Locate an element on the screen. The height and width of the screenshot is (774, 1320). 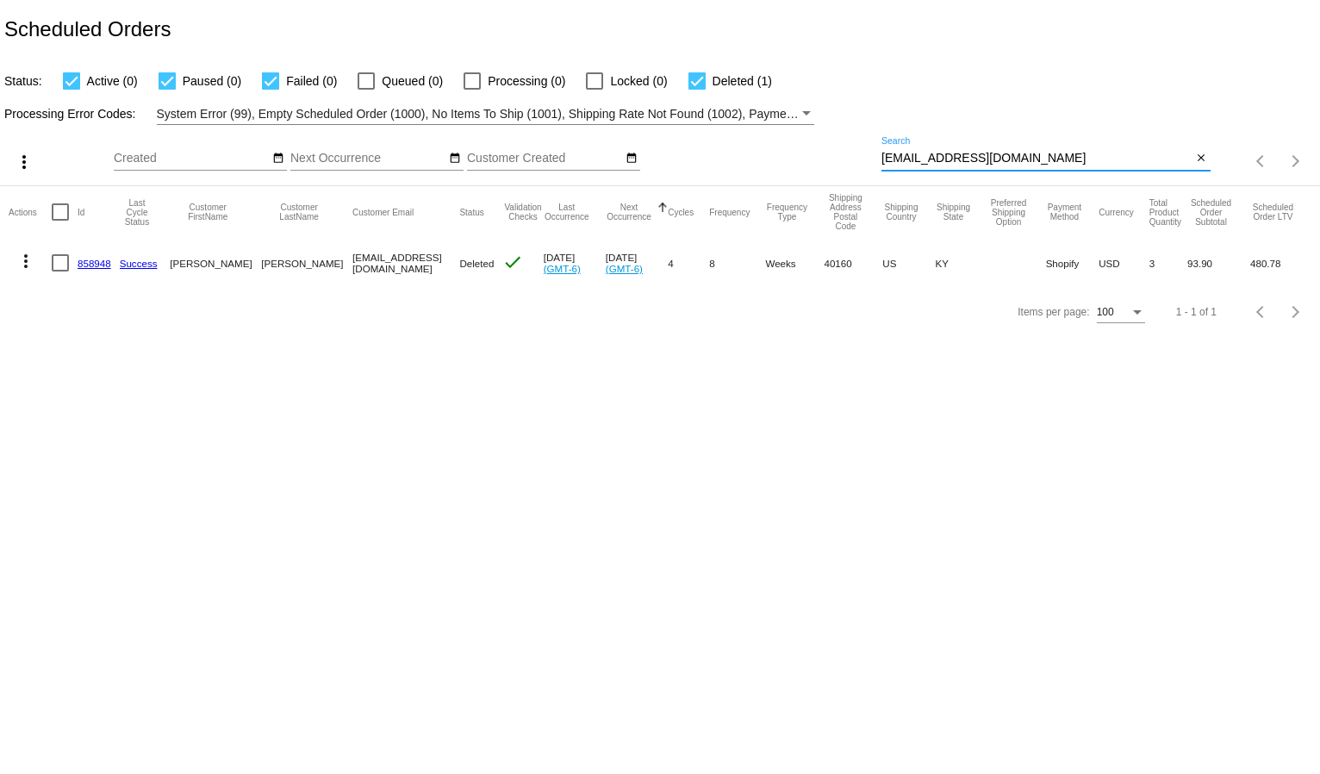
mat-cell: 40160 is located at coordinates (853, 263).